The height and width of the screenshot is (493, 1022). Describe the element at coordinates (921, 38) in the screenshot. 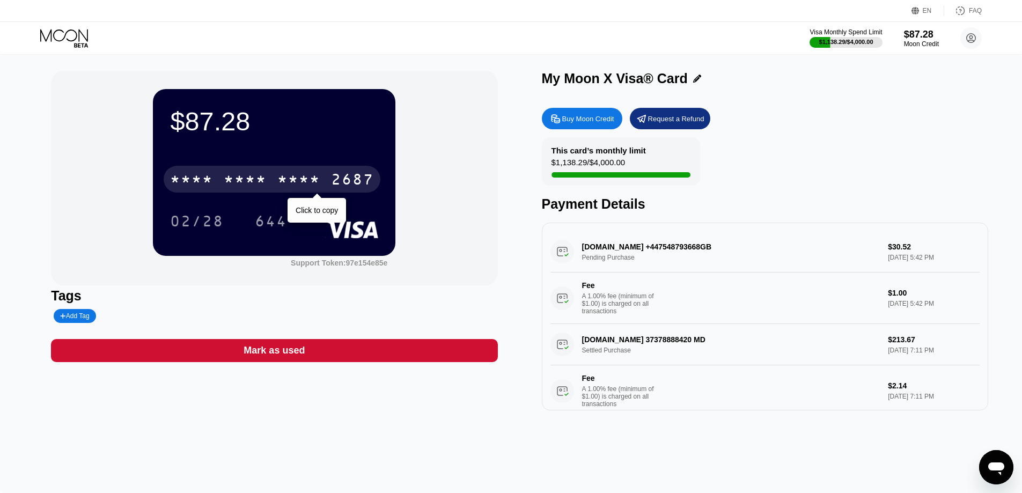

I see `div: $87.28Moon Credit` at that location.